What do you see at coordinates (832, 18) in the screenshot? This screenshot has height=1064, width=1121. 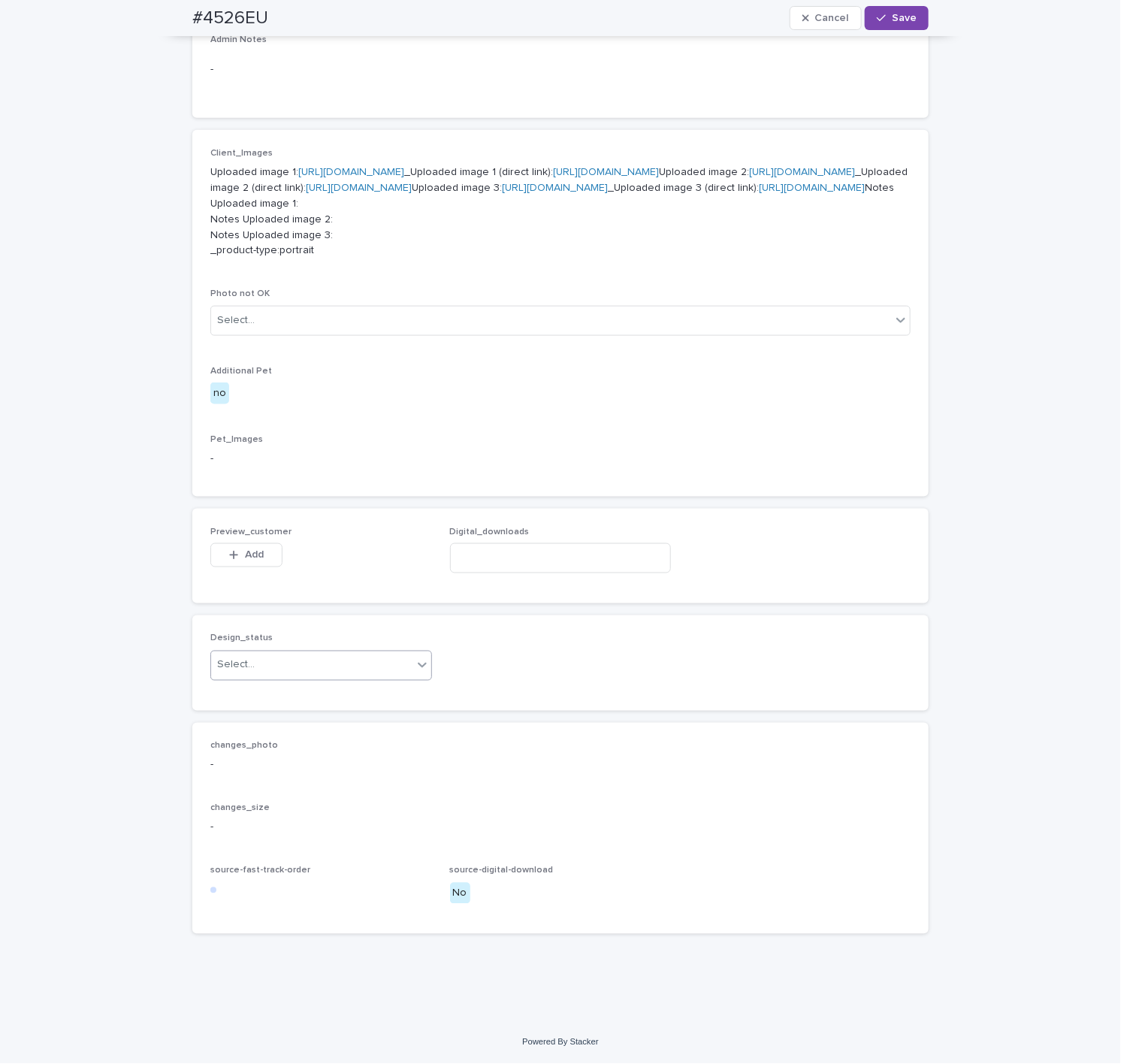 I see `span: Cancel` at bounding box center [832, 18].